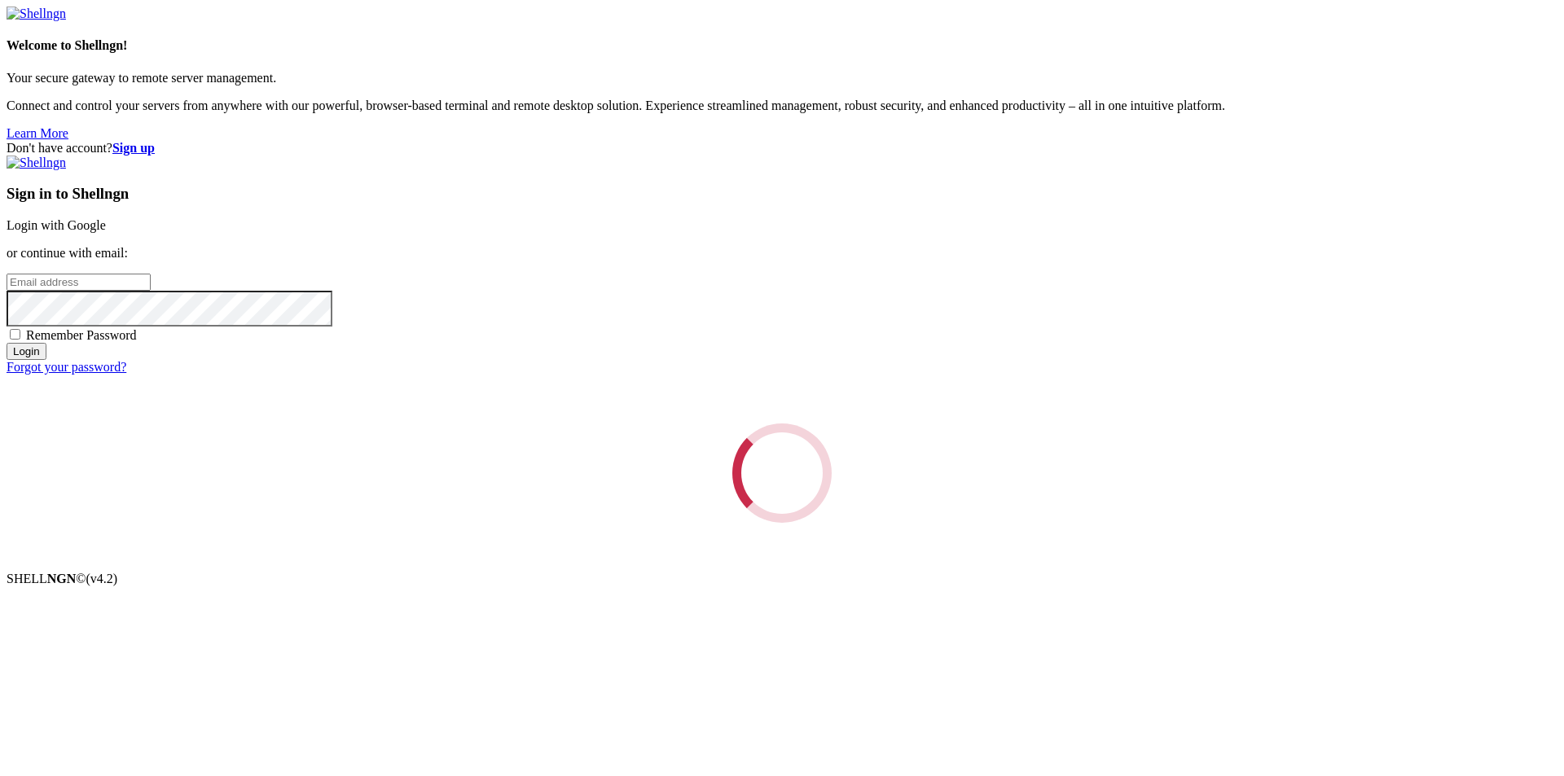 The width and height of the screenshot is (1564, 776). What do you see at coordinates (78, 282) in the screenshot?
I see `input: Email address` at bounding box center [78, 282].